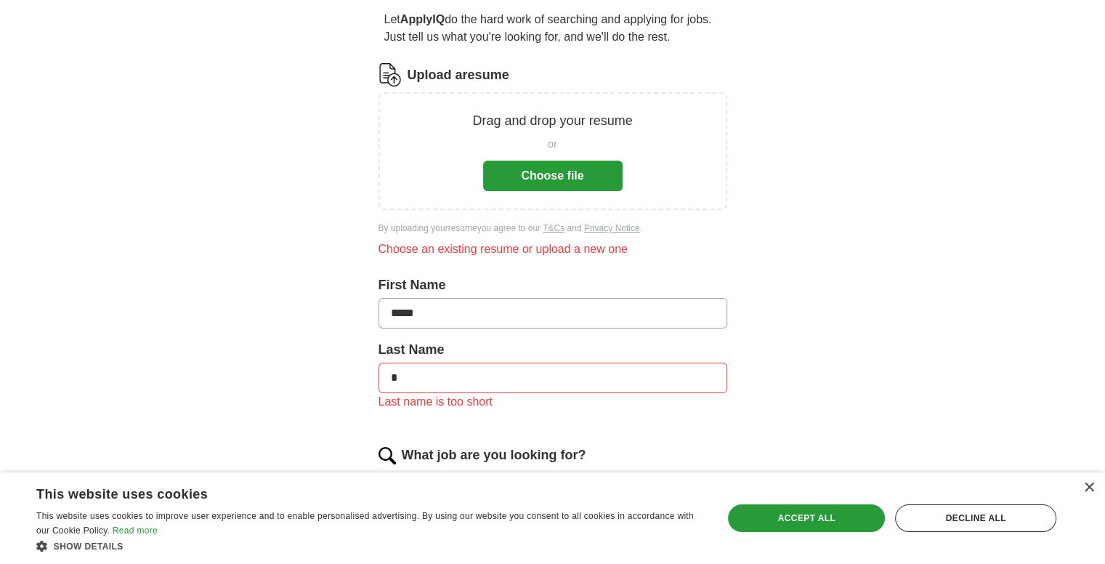 The width and height of the screenshot is (1105, 564). I want to click on label: First Name, so click(553, 285).